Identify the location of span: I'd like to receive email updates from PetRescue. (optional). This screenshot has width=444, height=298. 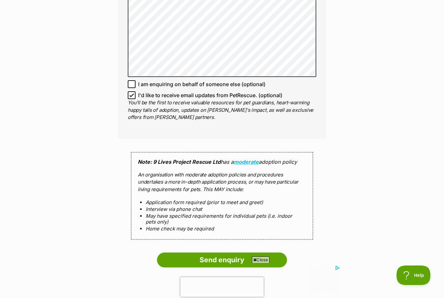
(210, 95).